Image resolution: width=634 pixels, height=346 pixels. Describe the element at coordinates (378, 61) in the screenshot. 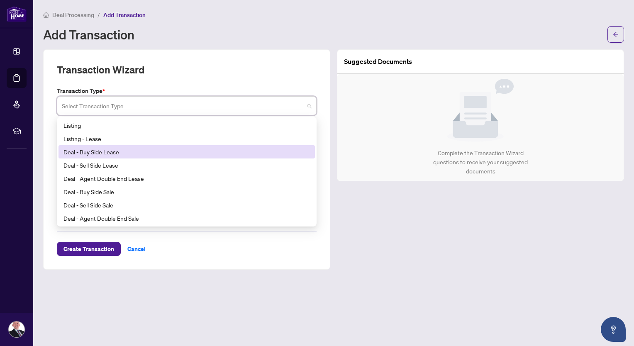

I see `article: Suggested Documents` at that location.